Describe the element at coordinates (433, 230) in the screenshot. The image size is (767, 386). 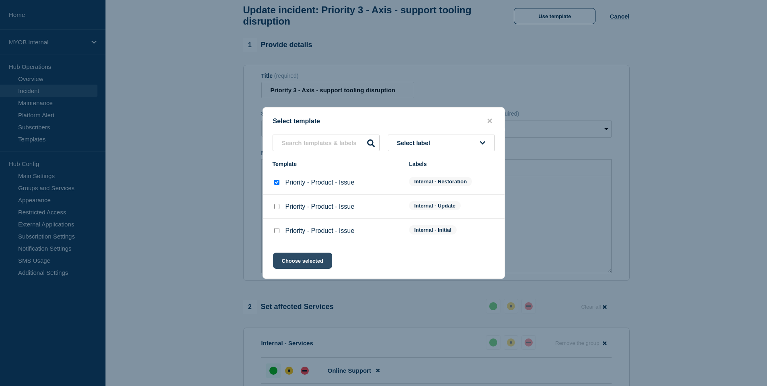
I see `span: Internal - Initial` at that location.